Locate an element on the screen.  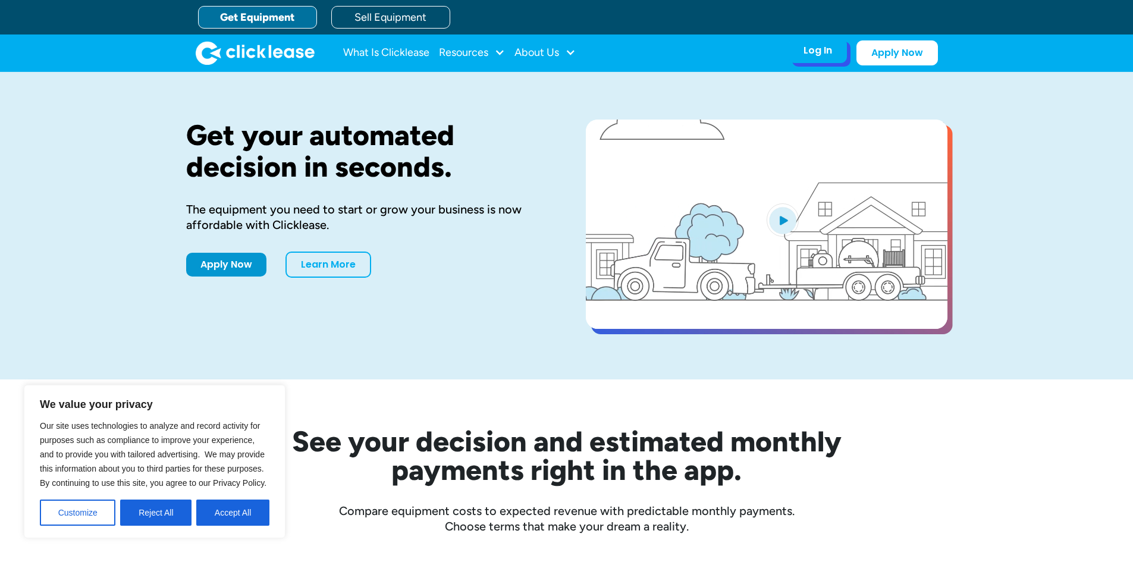
div: Compare equipment costs to expected revenue with predictable monthly payments. Choose terms that ... is located at coordinates (567, 519).